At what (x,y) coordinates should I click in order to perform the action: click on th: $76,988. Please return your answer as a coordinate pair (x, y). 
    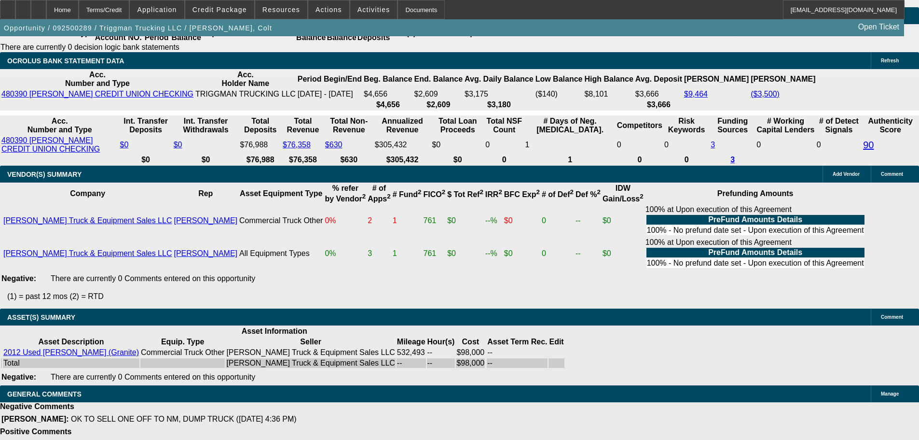
    Looking at the image, I should click on (260, 160).